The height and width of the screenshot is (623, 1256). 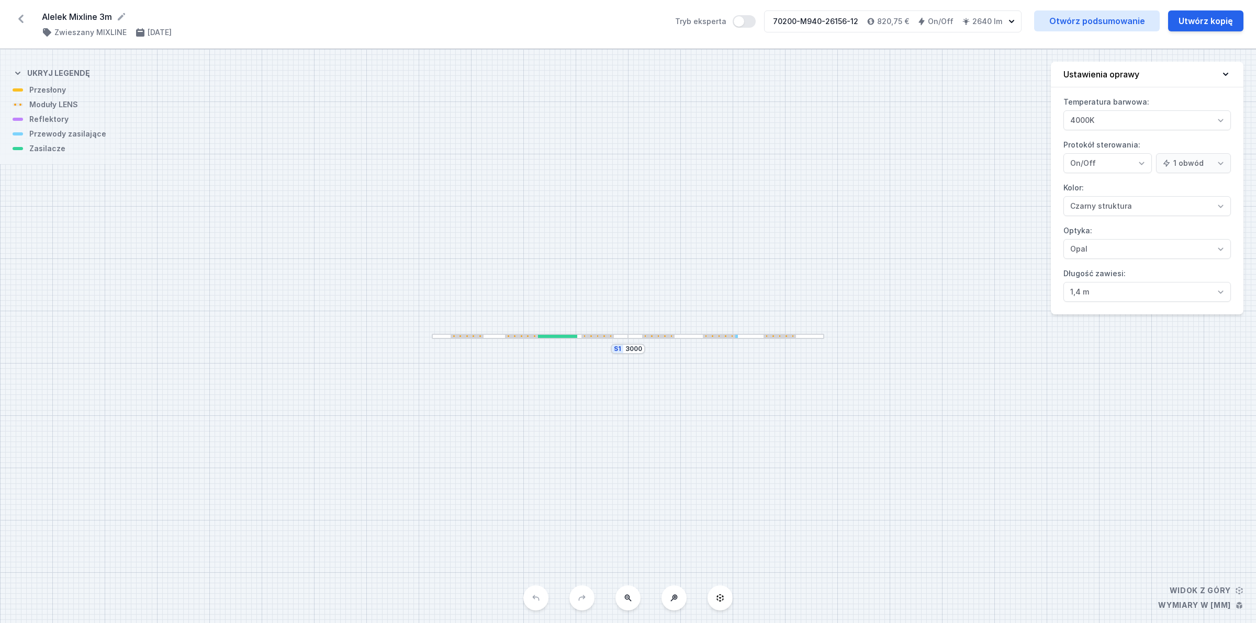 What do you see at coordinates (91, 32) in the screenshot?
I see `h4: Zwieszany MIXLINE` at bounding box center [91, 32].